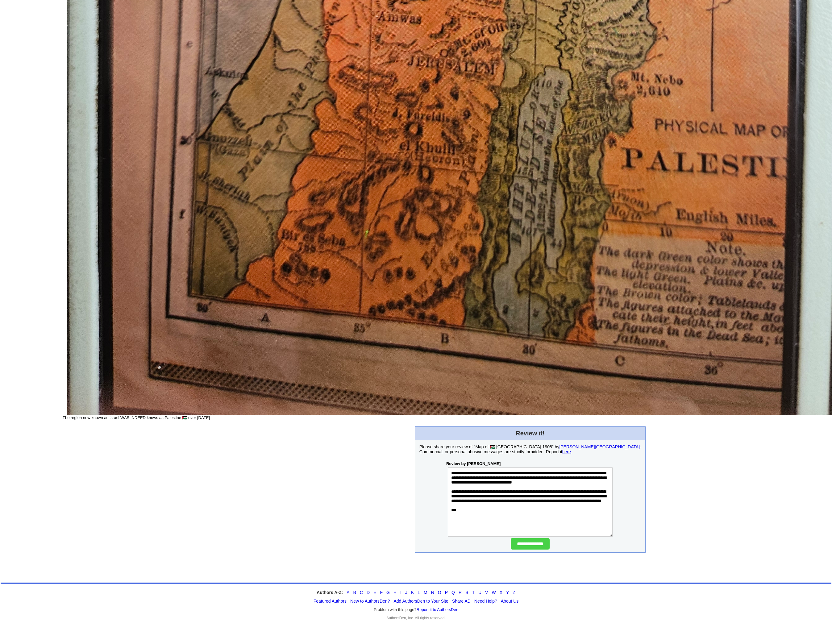 The width and height of the screenshot is (832, 627). Describe the element at coordinates (412, 593) in the screenshot. I see `a: K` at that location.